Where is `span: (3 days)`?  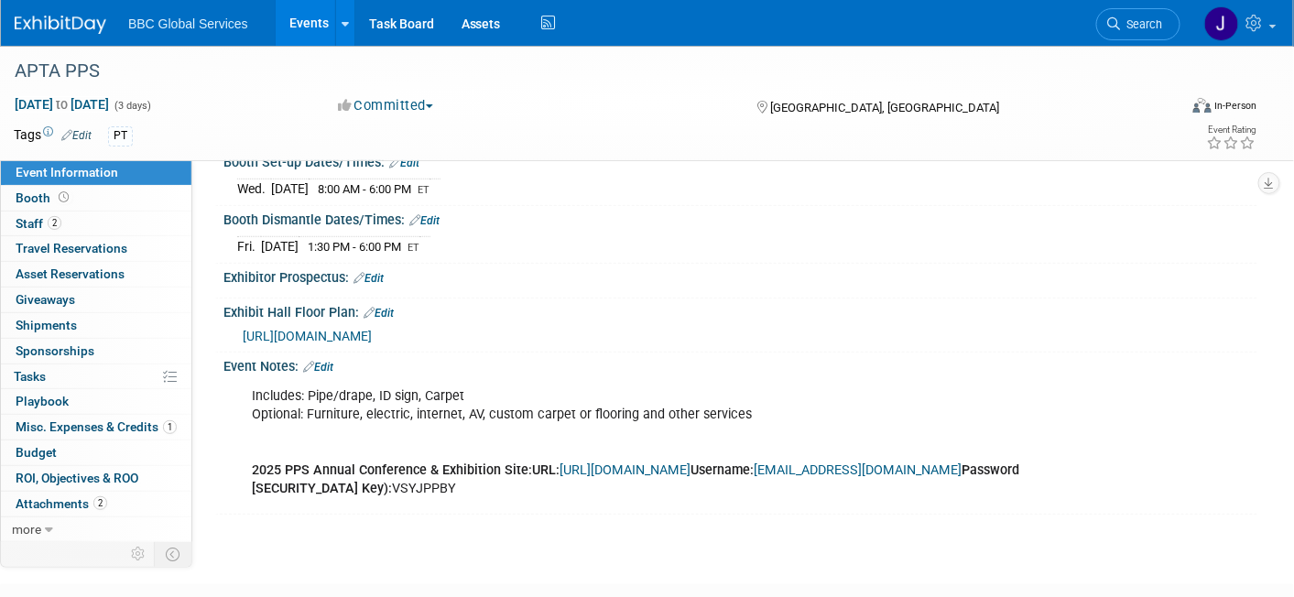
span: (3 days) is located at coordinates (132, 105).